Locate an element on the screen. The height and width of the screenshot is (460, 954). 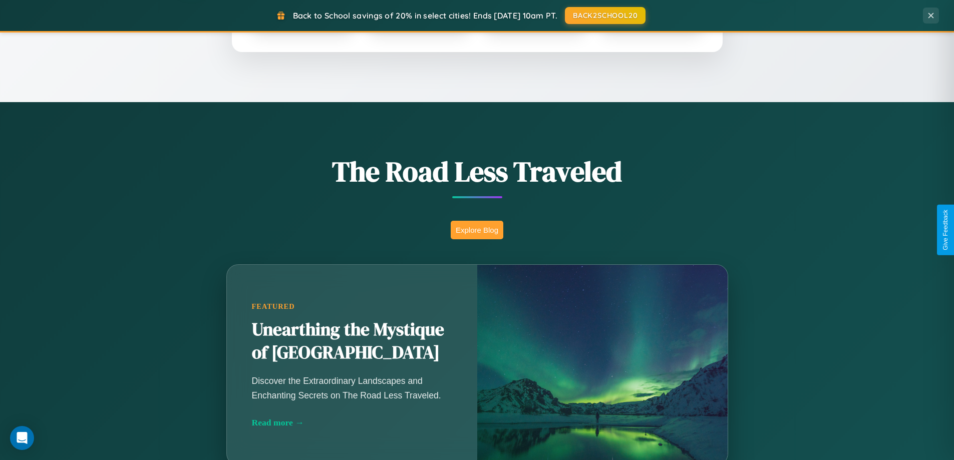
button: Explore Blog is located at coordinates (477, 230).